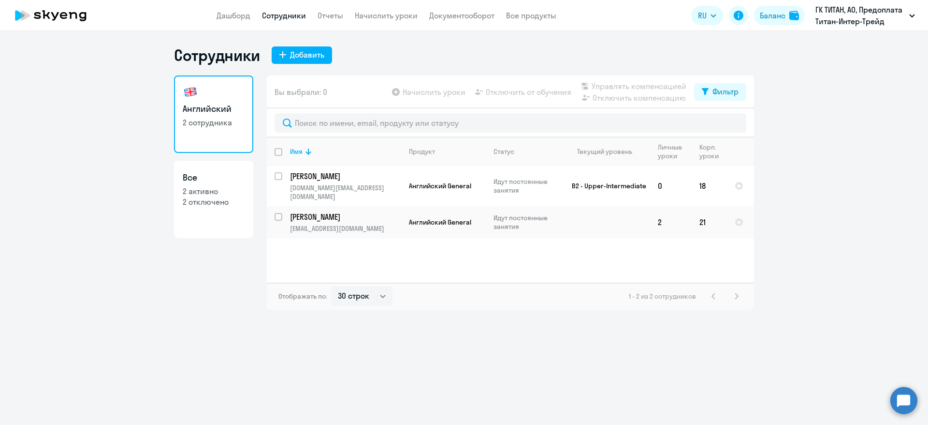  I want to click on input: Поиск по имени, email, продукту или статусу, so click(511, 123).